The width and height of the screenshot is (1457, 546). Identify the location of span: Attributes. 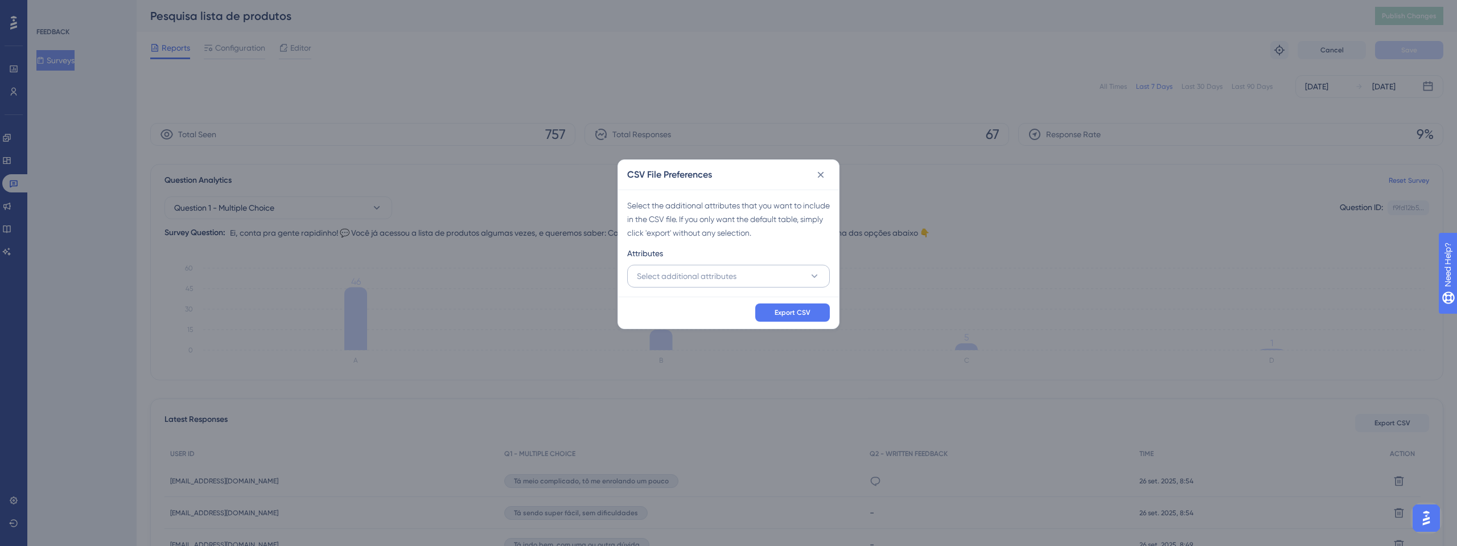
(645, 253).